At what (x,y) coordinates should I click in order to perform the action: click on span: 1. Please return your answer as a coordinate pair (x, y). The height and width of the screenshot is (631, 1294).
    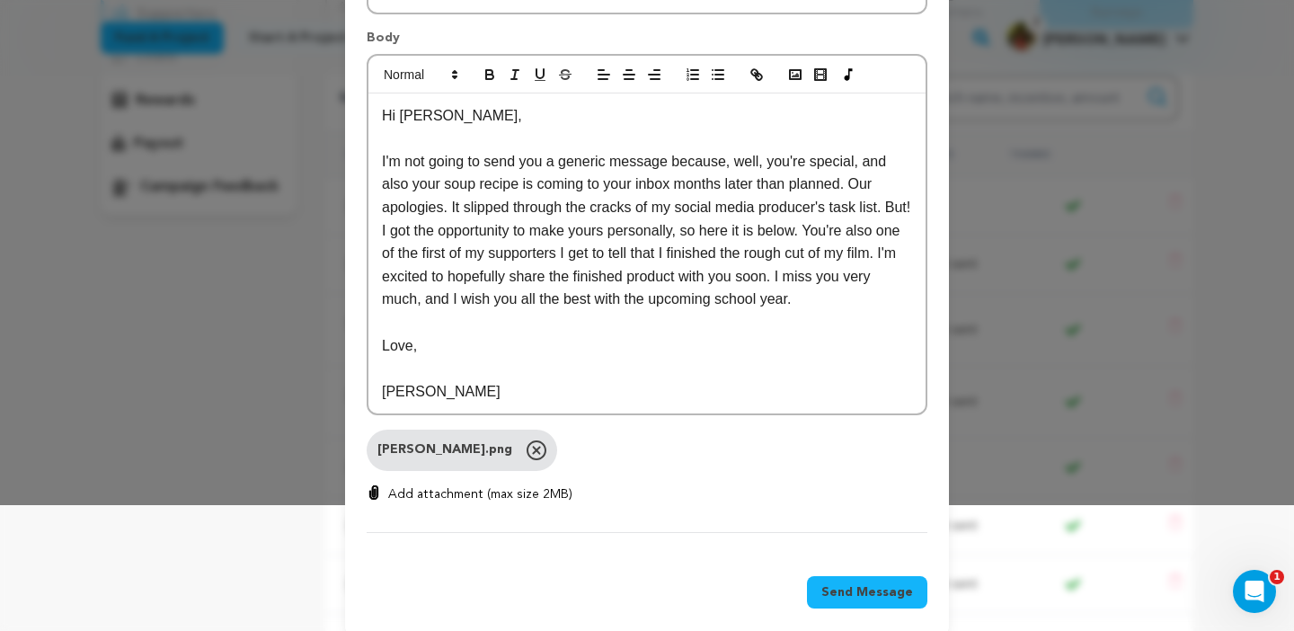
    Looking at the image, I should click on (1277, 577).